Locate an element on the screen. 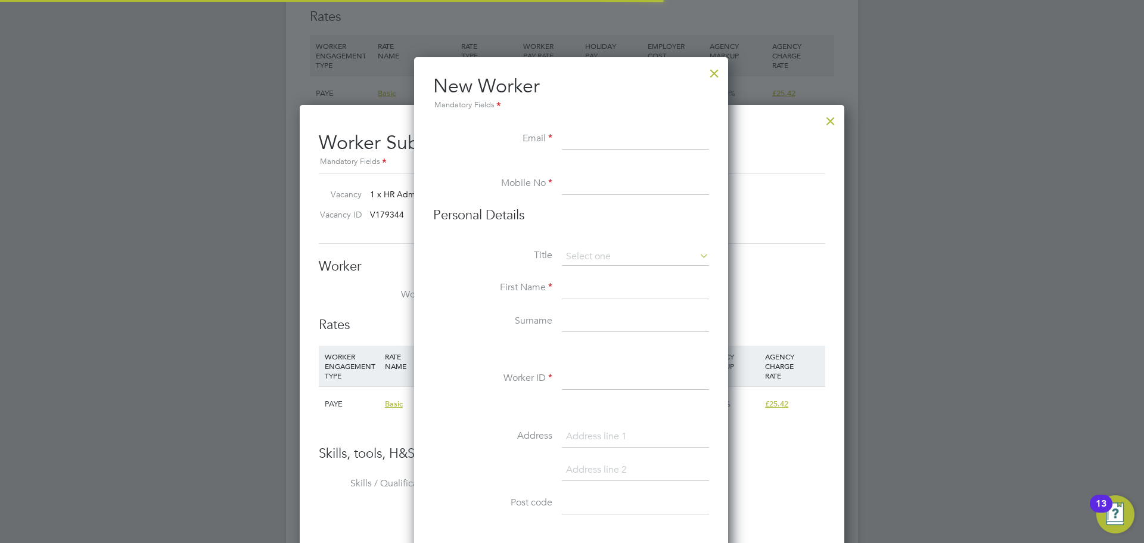 The height and width of the screenshot is (543, 1144). button: Open Resource Center, 13 new notifications is located at coordinates (1115, 514).